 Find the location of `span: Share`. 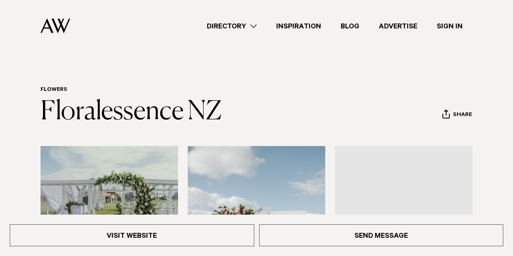

span: Share is located at coordinates (463, 115).